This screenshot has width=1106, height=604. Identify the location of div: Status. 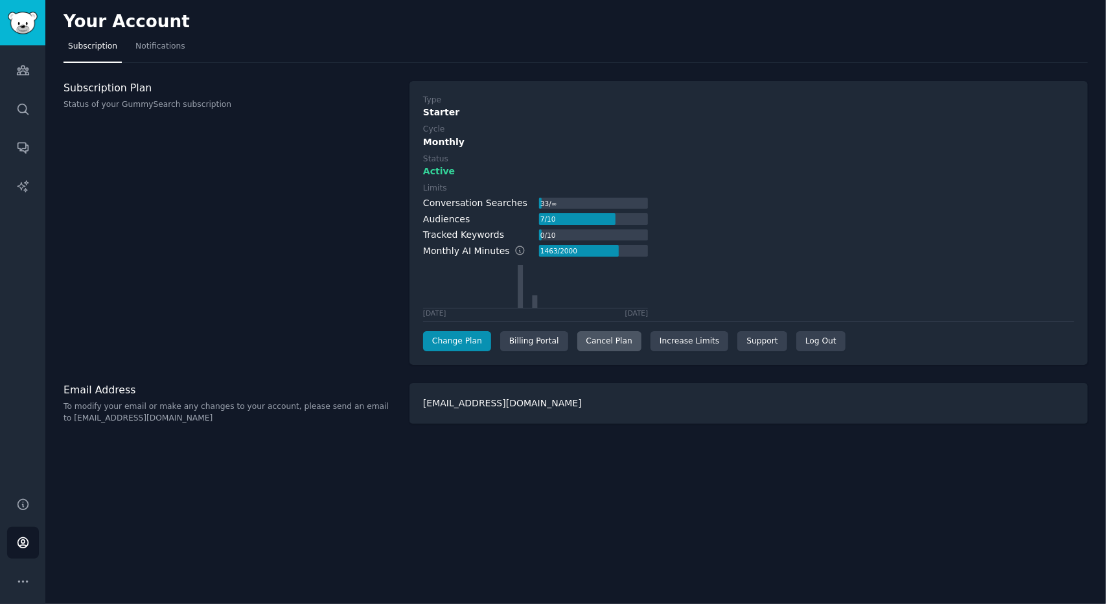
(435, 159).